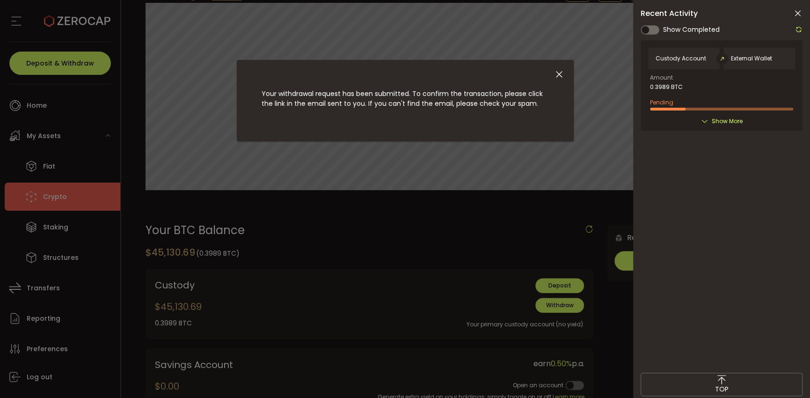 This screenshot has height=398, width=810. Describe the element at coordinates (405, 101) in the screenshot. I see `div: dialog` at that location.